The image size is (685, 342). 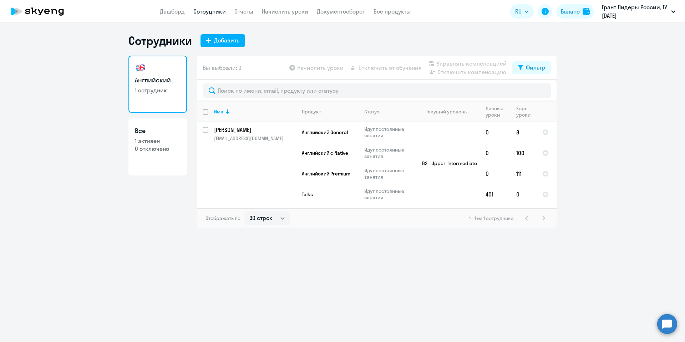 I want to click on a: Отчеты, so click(x=244, y=11).